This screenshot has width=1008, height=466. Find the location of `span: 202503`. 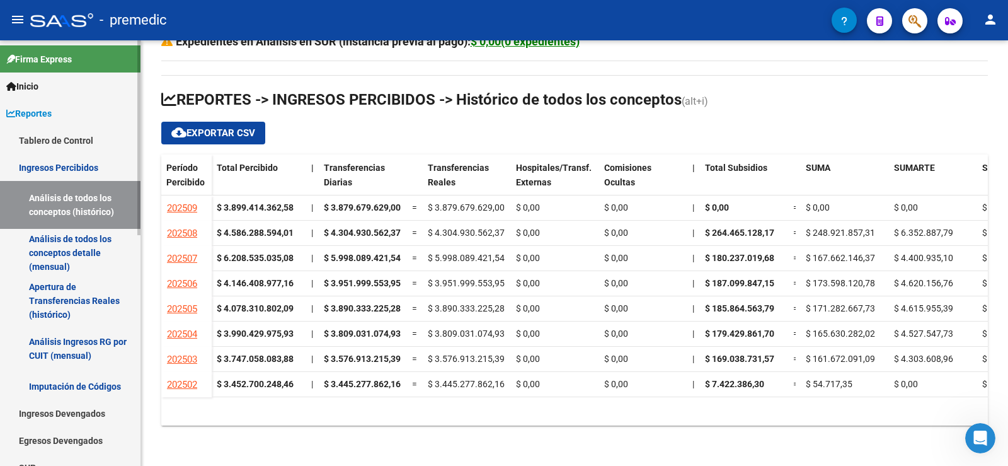

span: 202503 is located at coordinates (182, 359).